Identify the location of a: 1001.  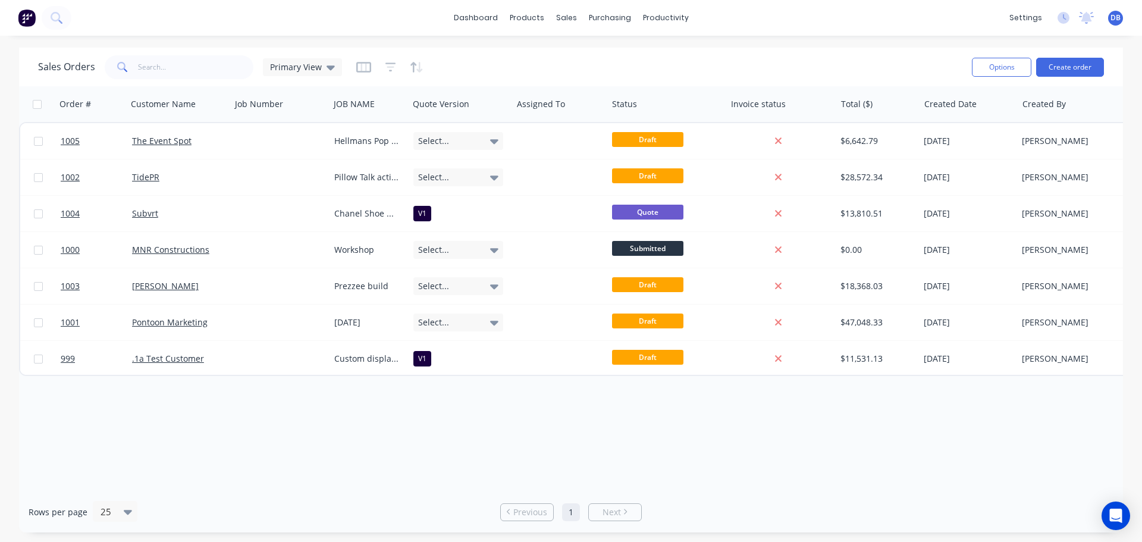
(96, 322).